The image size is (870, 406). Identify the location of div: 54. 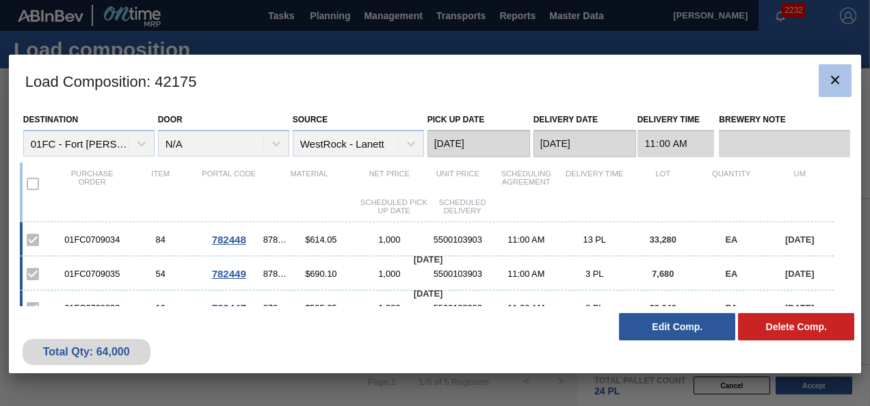
(161, 274).